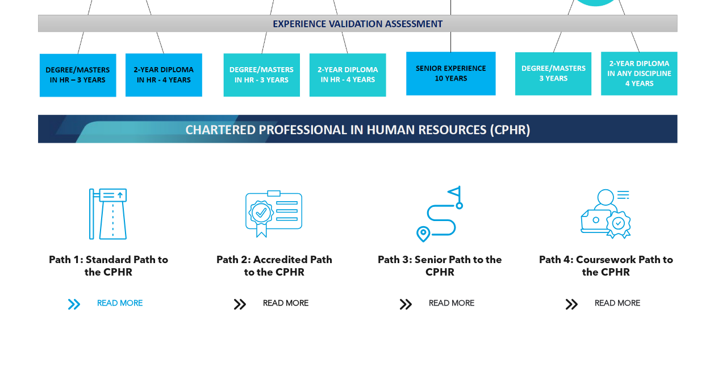 The width and height of the screenshot is (714, 383). What do you see at coordinates (439, 266) in the screenshot?
I see `span: Path 3: Senior Path to the CPHR` at bounding box center [439, 266].